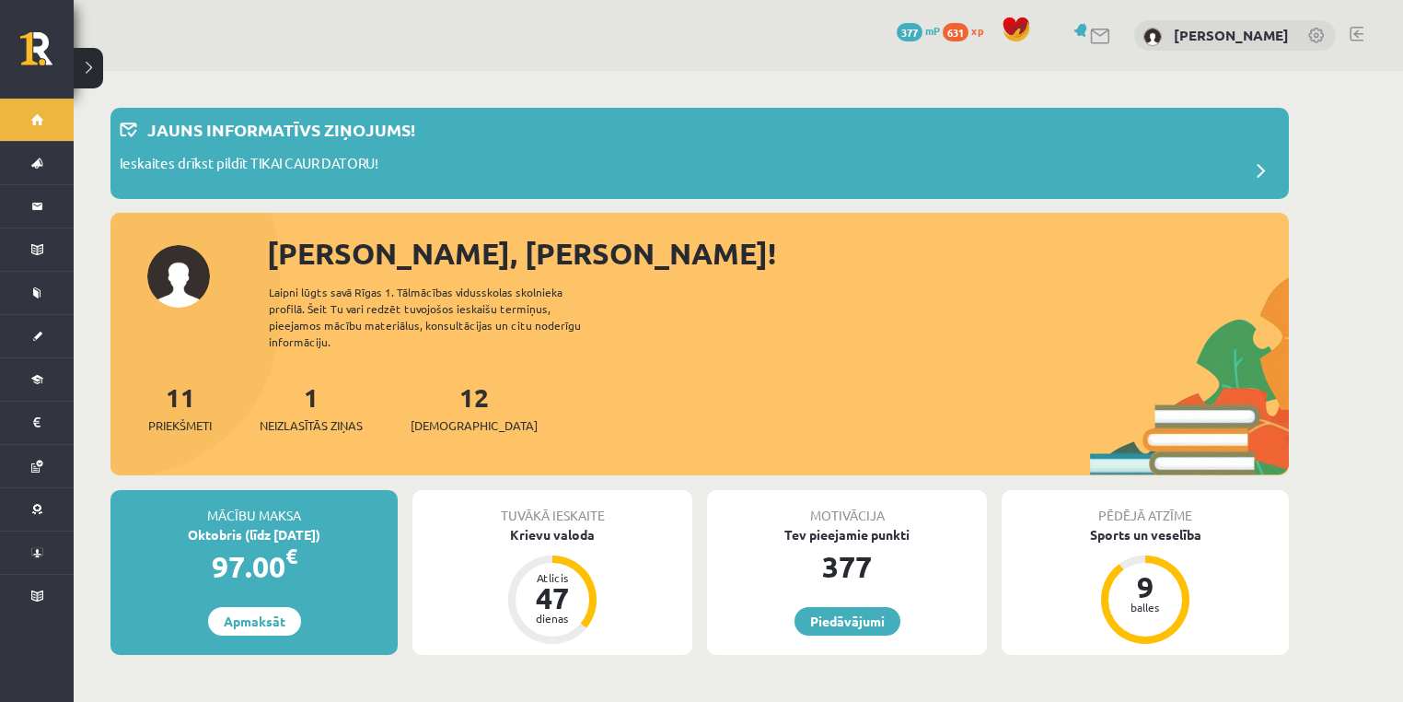 The image size is (1403, 702). What do you see at coordinates (1153, 37) in the screenshot?
I see `img: Tomass Ozoliņš` at bounding box center [1153, 37].